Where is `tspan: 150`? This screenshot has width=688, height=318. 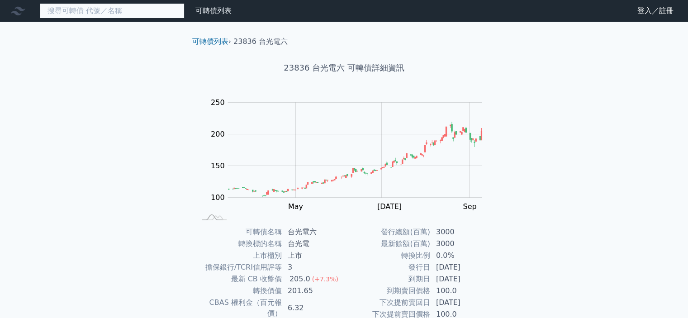 tspan: 150 is located at coordinates (218, 166).